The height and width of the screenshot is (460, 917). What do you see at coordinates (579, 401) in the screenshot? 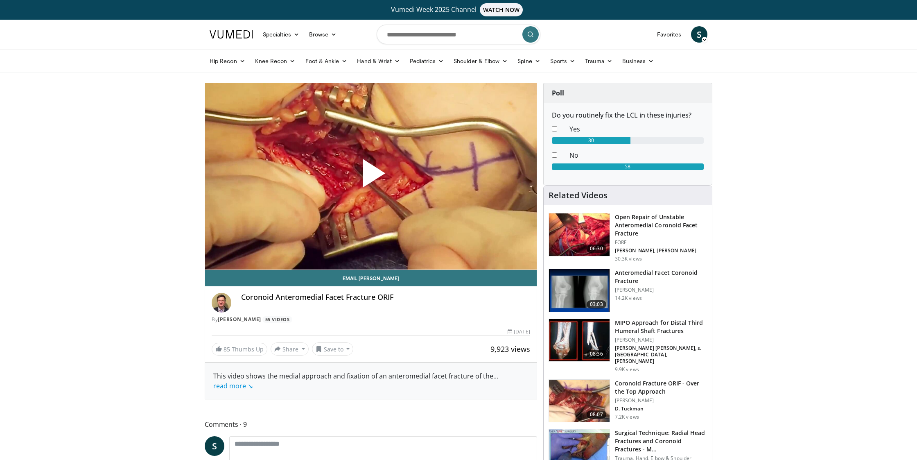
I see `img: 4eb5ccb2-89b1-41b3-a9cd-71aa6b108fbb.150x105_q85_crop-smart_upscale.jpg` at bounding box center [579, 401].